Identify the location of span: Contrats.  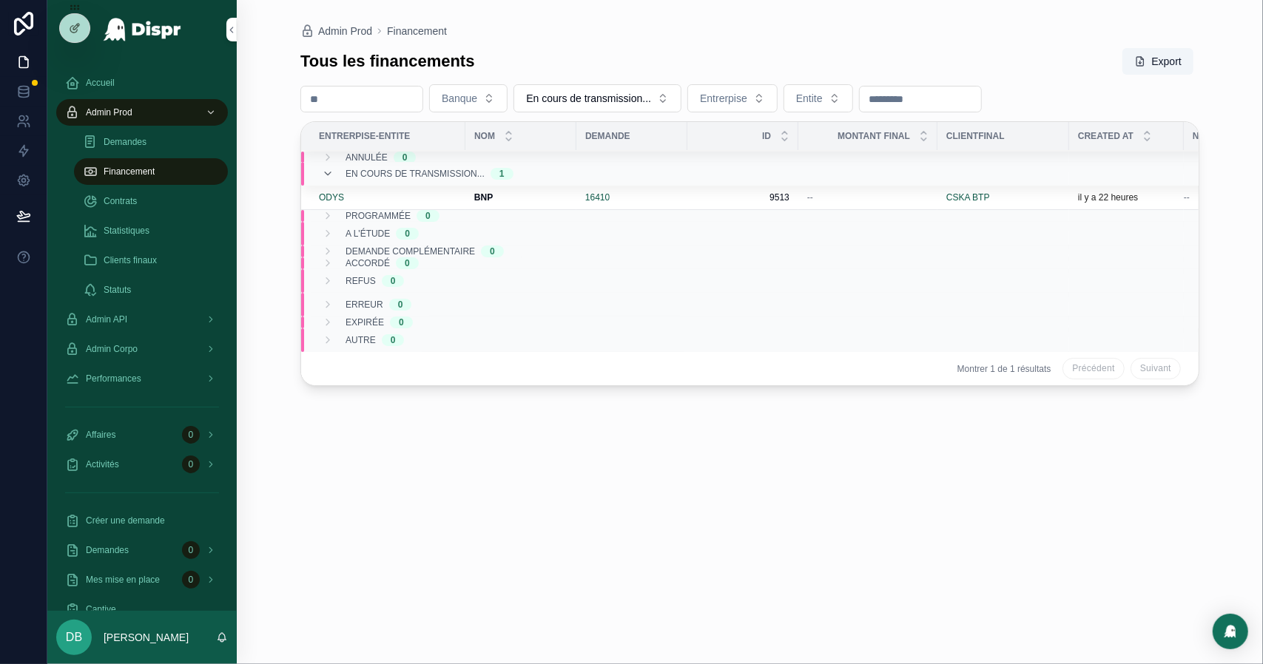
(120, 201).